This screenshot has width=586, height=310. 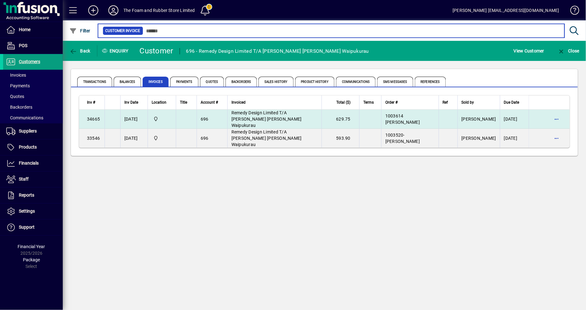 I want to click on span: Sales History, so click(x=276, y=82).